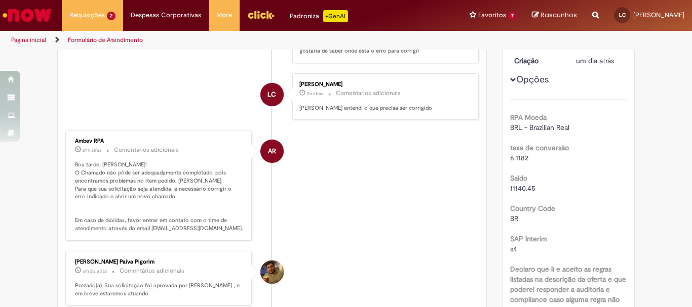  Describe the element at coordinates (230, 40) in the screenshot. I see `ul: Trilhas de página` at that location.